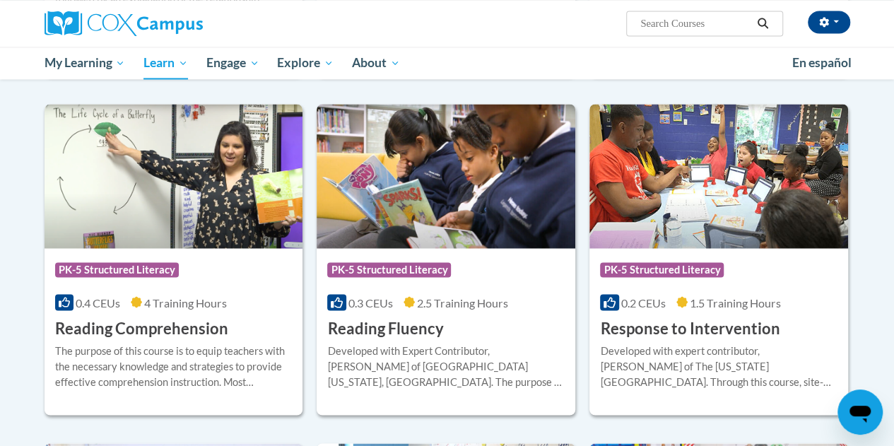  I want to click on span: 1.5 Training Hours, so click(735, 302).